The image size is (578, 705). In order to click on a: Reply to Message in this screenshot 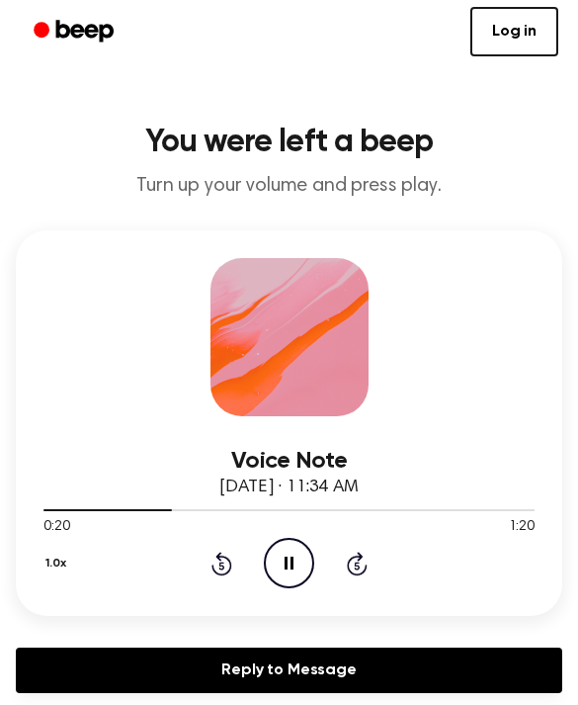, I will do `click(289, 670)`.